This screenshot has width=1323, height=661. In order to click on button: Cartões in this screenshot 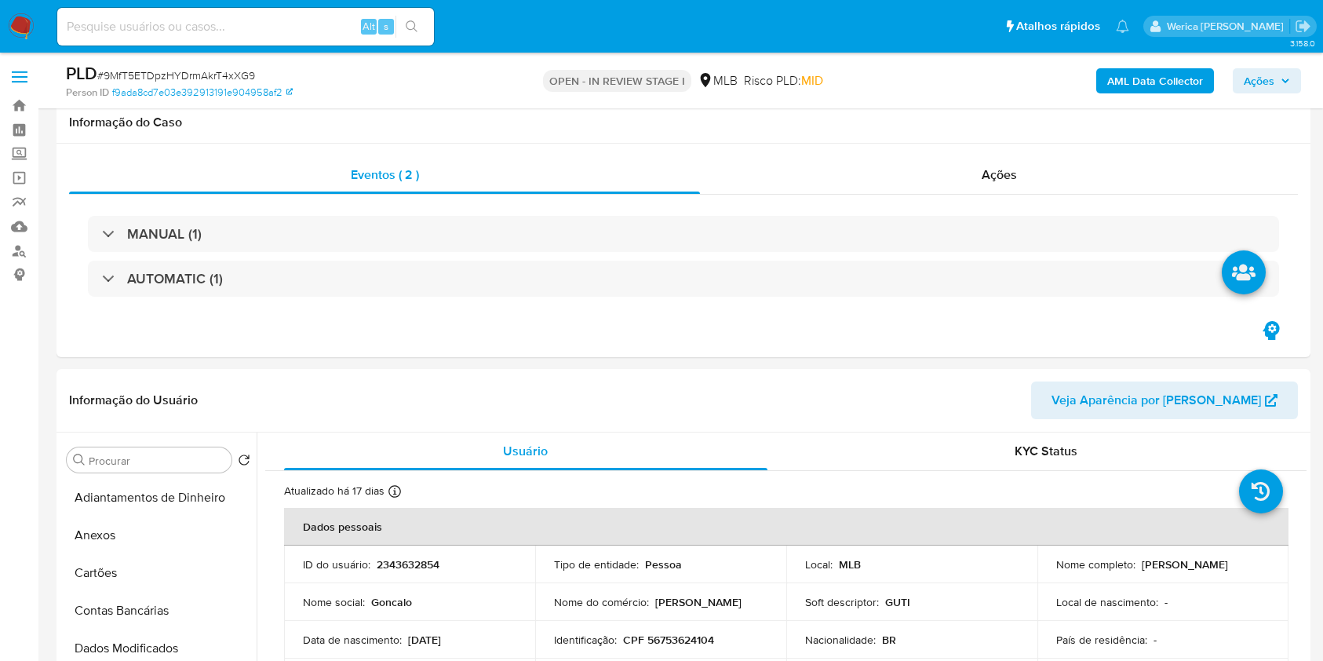, I will do `click(159, 573)`.